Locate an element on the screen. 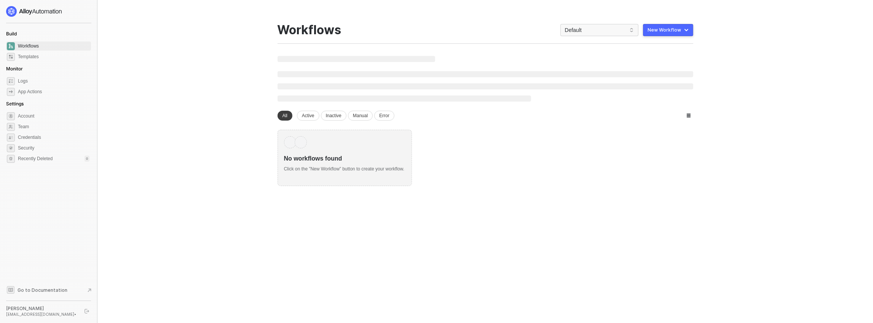 This screenshot has height=323, width=873. span: Templates is located at coordinates (54, 57).